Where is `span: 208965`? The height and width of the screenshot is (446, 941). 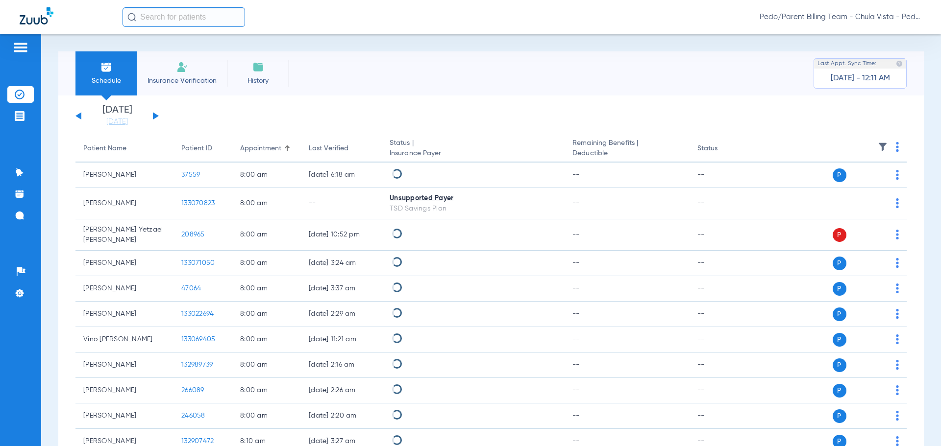 span: 208965 is located at coordinates (193, 235).